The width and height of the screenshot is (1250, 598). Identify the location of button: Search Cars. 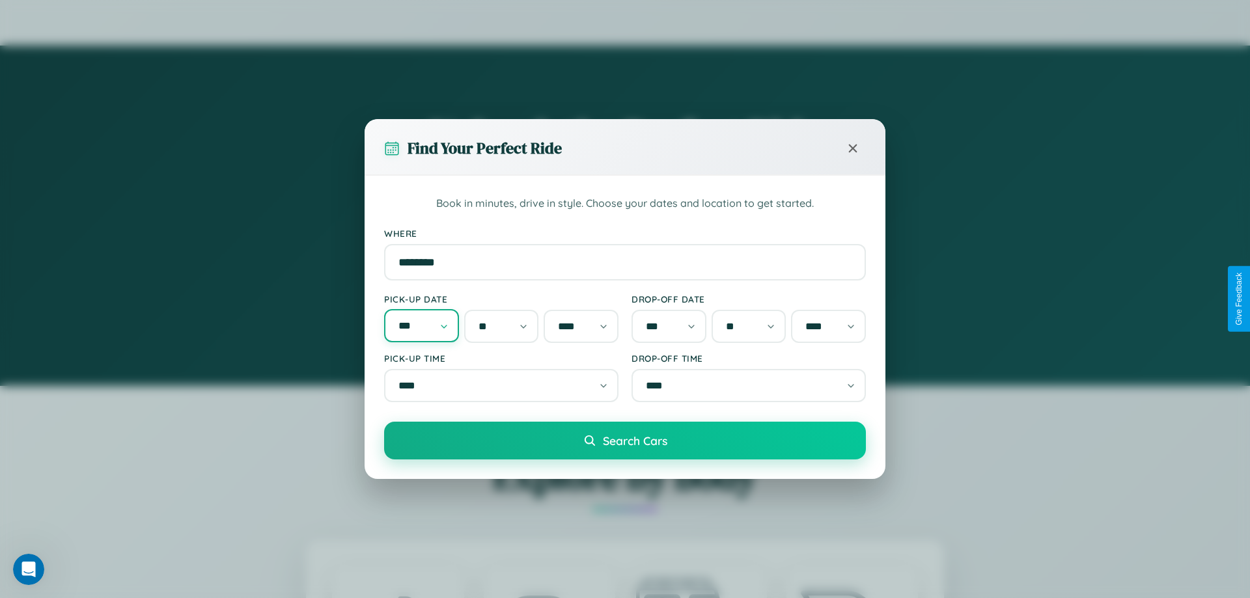
(625, 441).